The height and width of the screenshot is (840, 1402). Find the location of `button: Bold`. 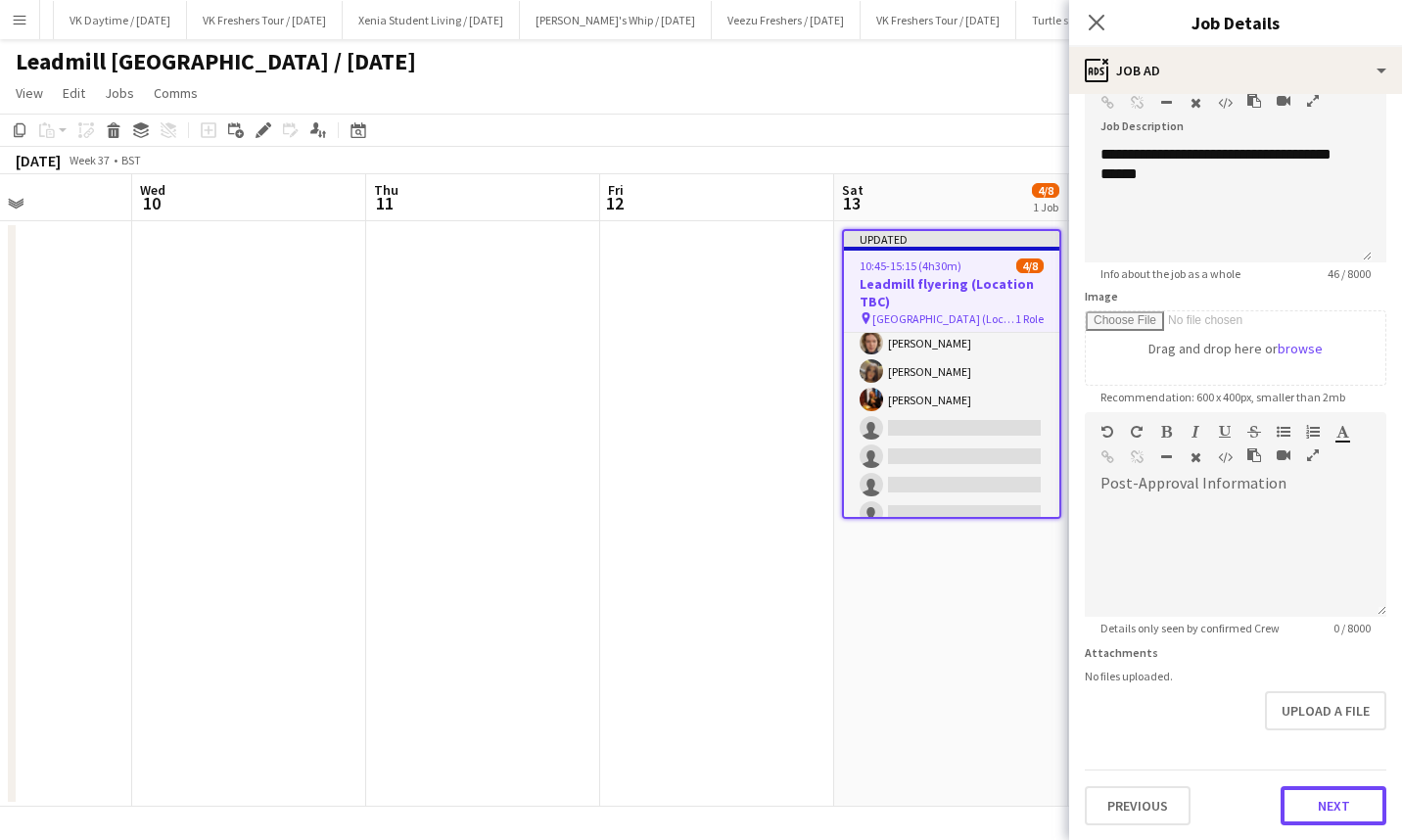

button: Bold is located at coordinates (1166, 431).